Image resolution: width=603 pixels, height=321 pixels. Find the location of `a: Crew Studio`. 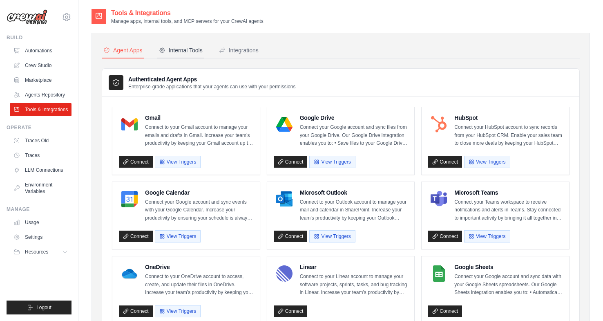

a: Crew Studio is located at coordinates (40, 65).